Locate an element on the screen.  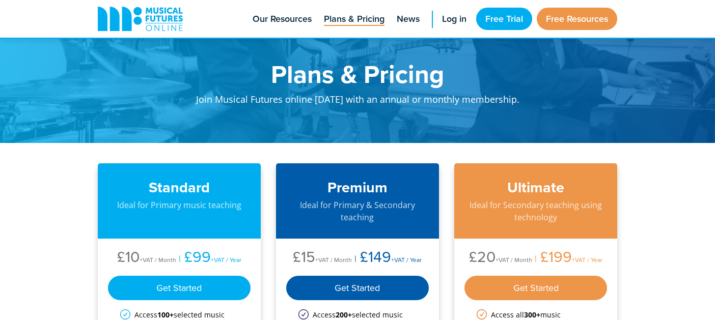
h3: Standard is located at coordinates (179, 187).